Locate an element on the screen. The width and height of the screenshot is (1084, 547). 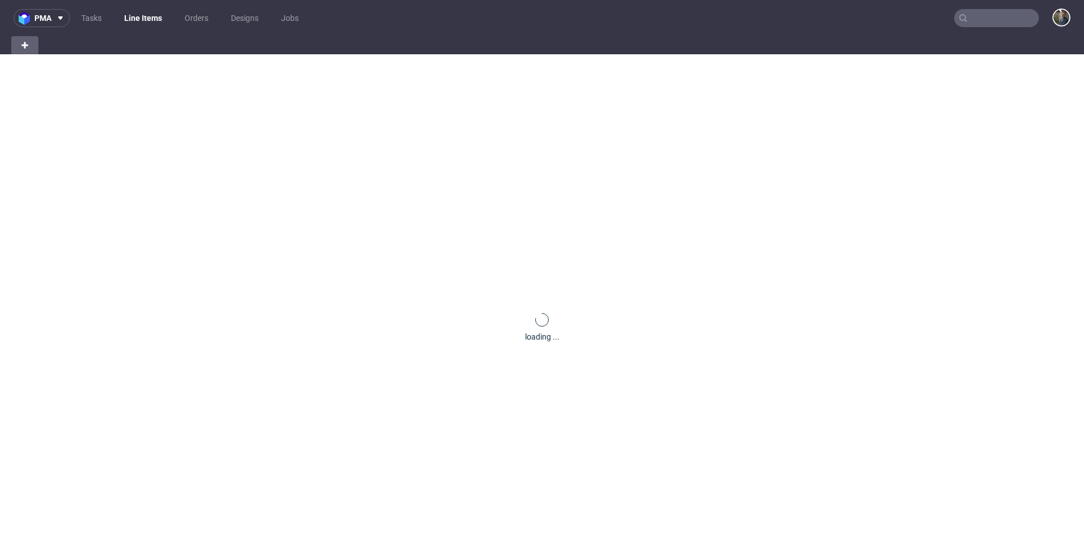
a: Line Items is located at coordinates (143, 18).